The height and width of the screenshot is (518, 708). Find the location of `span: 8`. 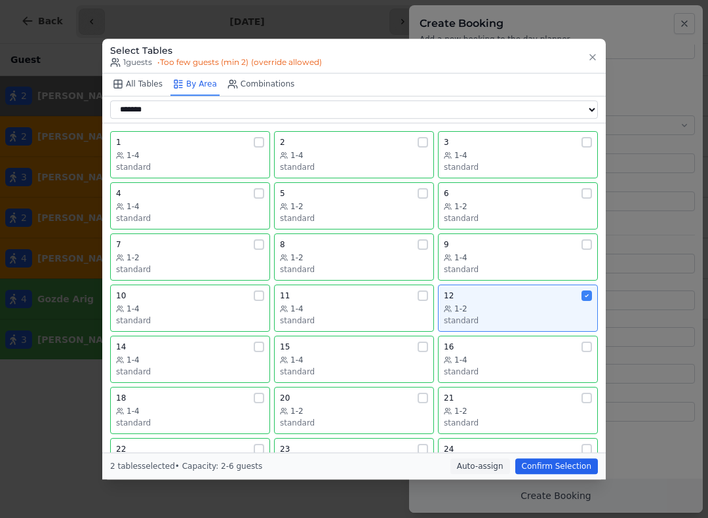

span: 8 is located at coordinates (282, 244).